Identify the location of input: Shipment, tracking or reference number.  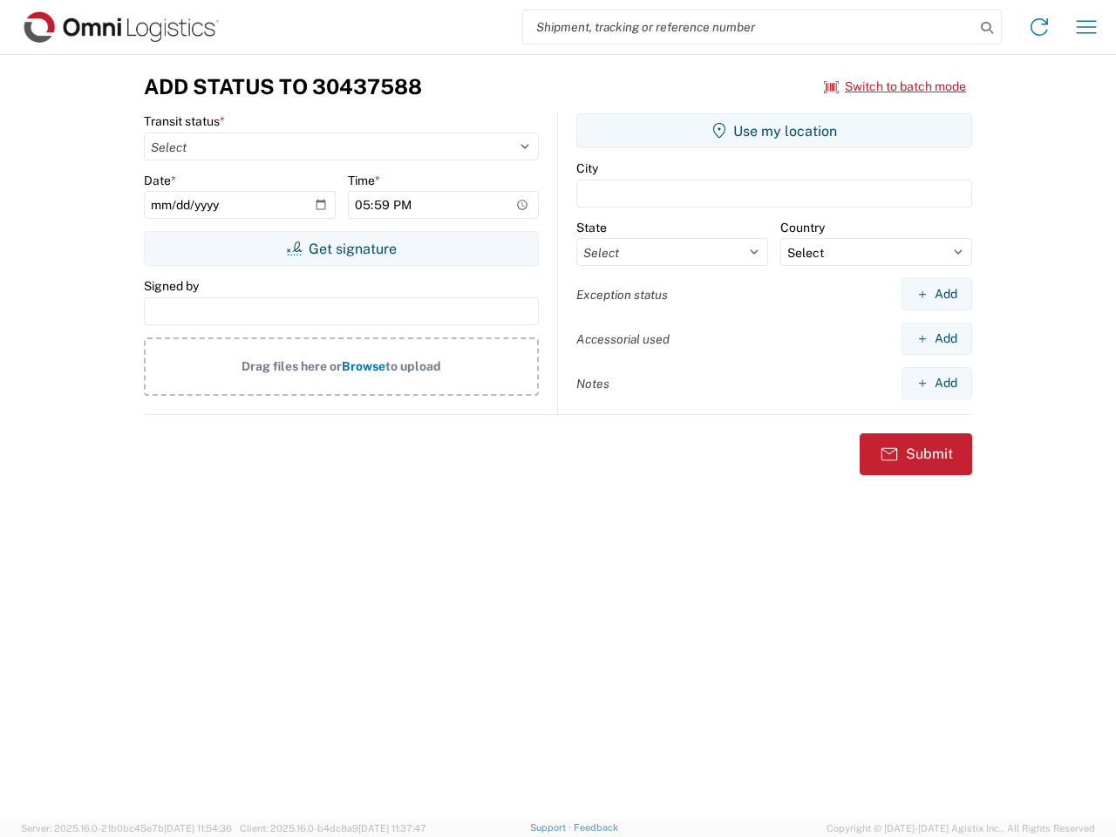
(749, 27).